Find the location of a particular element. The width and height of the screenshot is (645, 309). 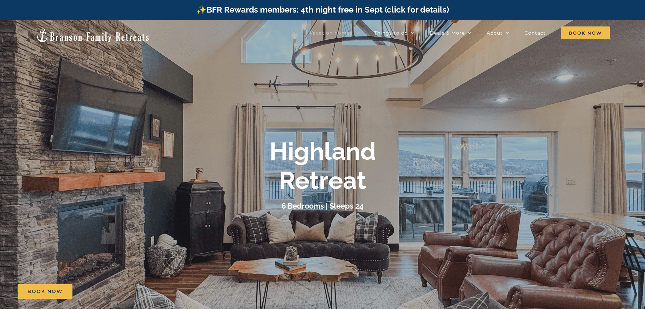

b: Highland Retreat is located at coordinates (323, 165).